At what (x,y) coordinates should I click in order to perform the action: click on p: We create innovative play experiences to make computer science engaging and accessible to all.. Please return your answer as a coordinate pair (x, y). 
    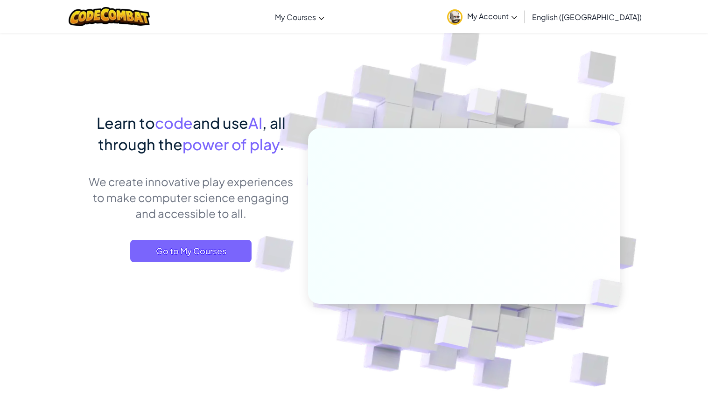
    Looking at the image, I should click on (191, 197).